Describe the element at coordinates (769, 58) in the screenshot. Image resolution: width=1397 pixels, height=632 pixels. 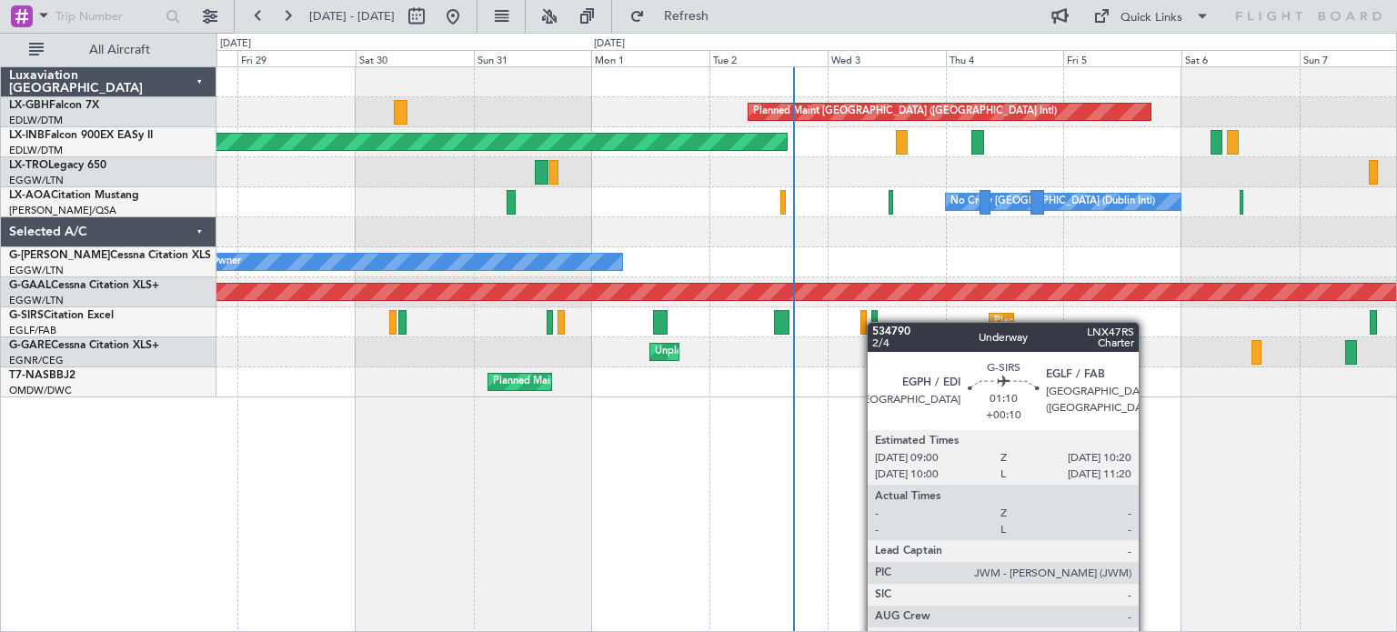
I see `div: Tue 2` at that location.